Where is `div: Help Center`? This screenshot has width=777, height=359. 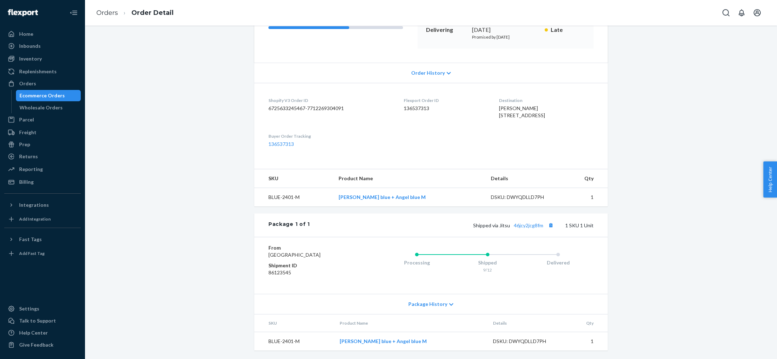
div: Help Center is located at coordinates (33, 333).